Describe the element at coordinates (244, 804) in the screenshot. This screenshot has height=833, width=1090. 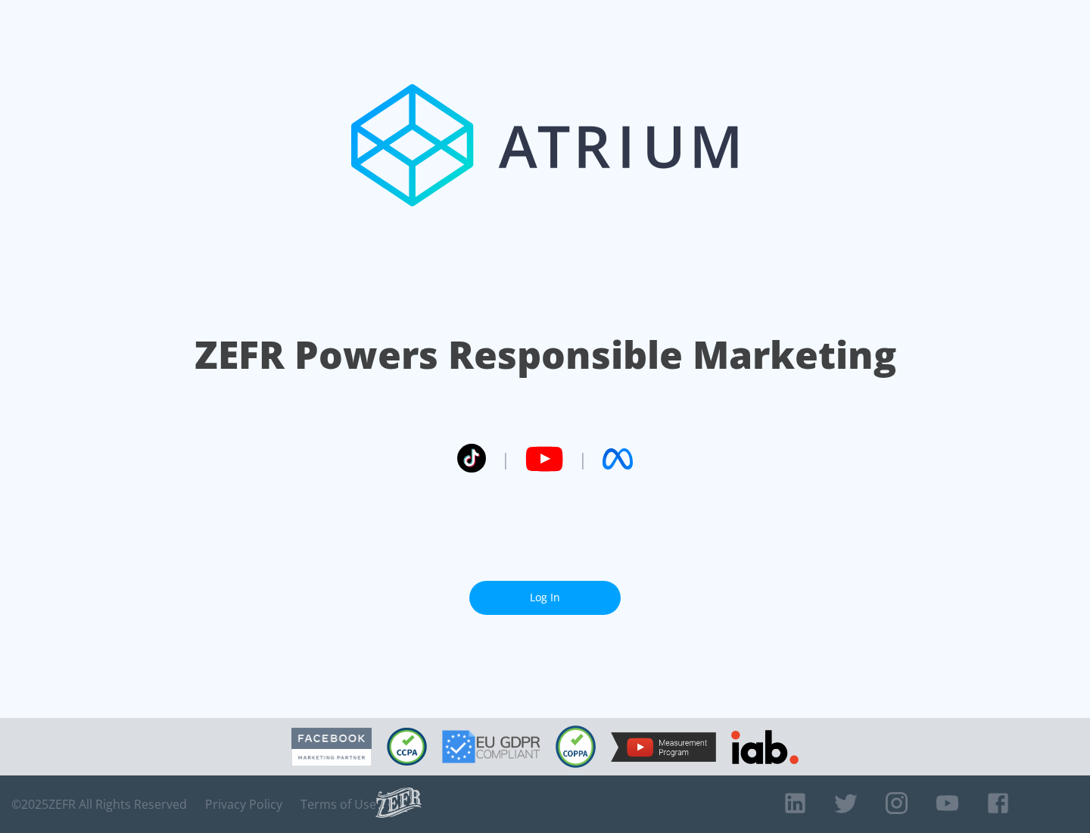
I see `a: Privacy Policy` at that location.